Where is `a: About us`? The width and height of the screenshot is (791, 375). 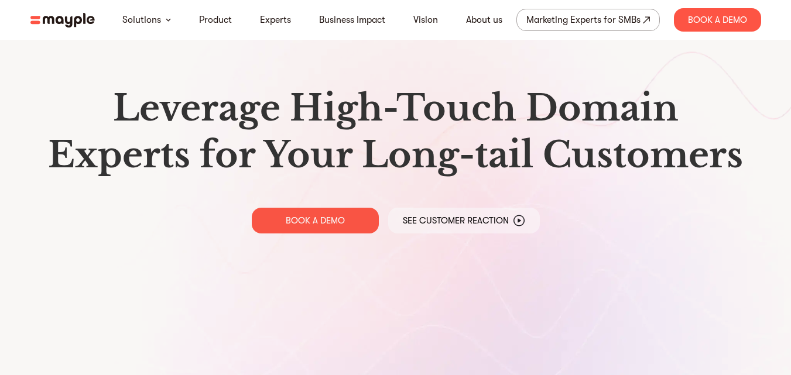
a: About us is located at coordinates (484, 20).